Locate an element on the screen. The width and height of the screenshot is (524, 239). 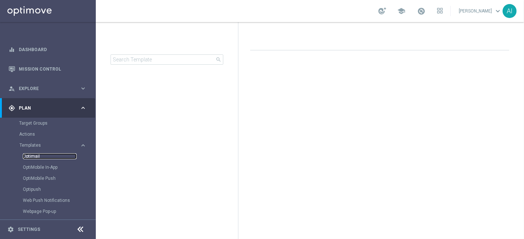
span: Templates is located at coordinates (46, 146).